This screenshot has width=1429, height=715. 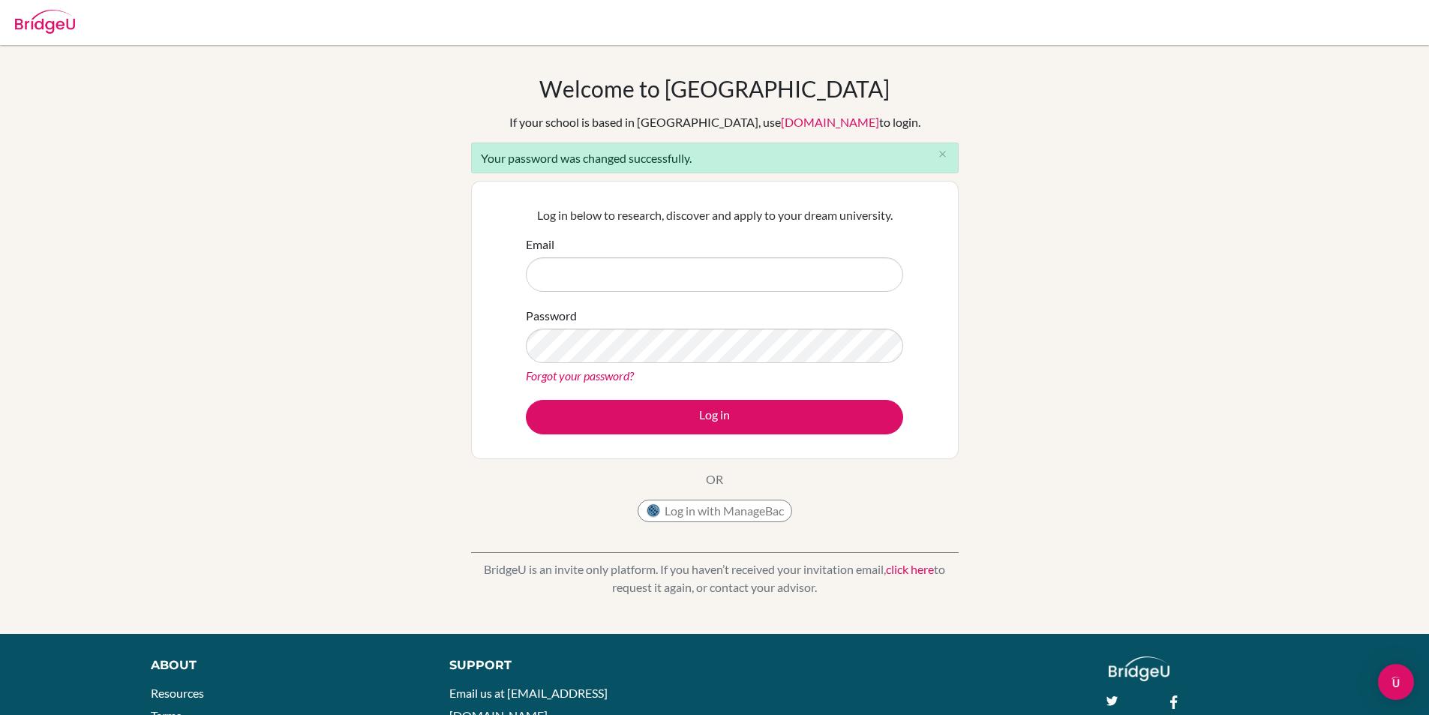 I want to click on div: Your password was changed successfully., so click(x=715, y=158).